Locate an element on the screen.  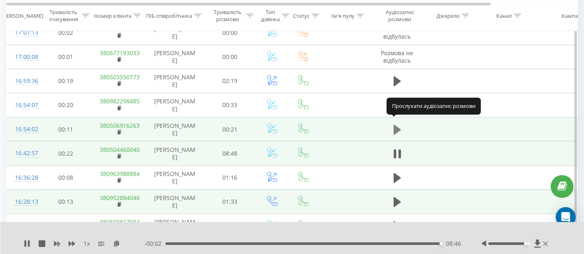
td: 08:48 is located at coordinates (230, 154).